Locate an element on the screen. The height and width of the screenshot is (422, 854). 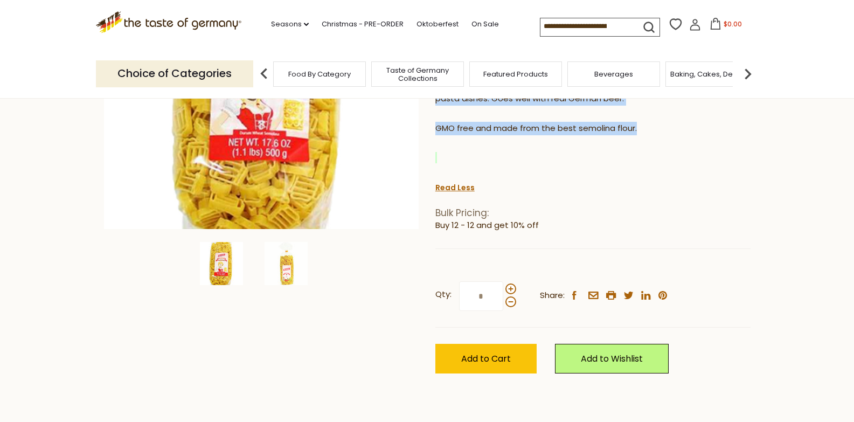
span: Food By Category is located at coordinates (319, 74).